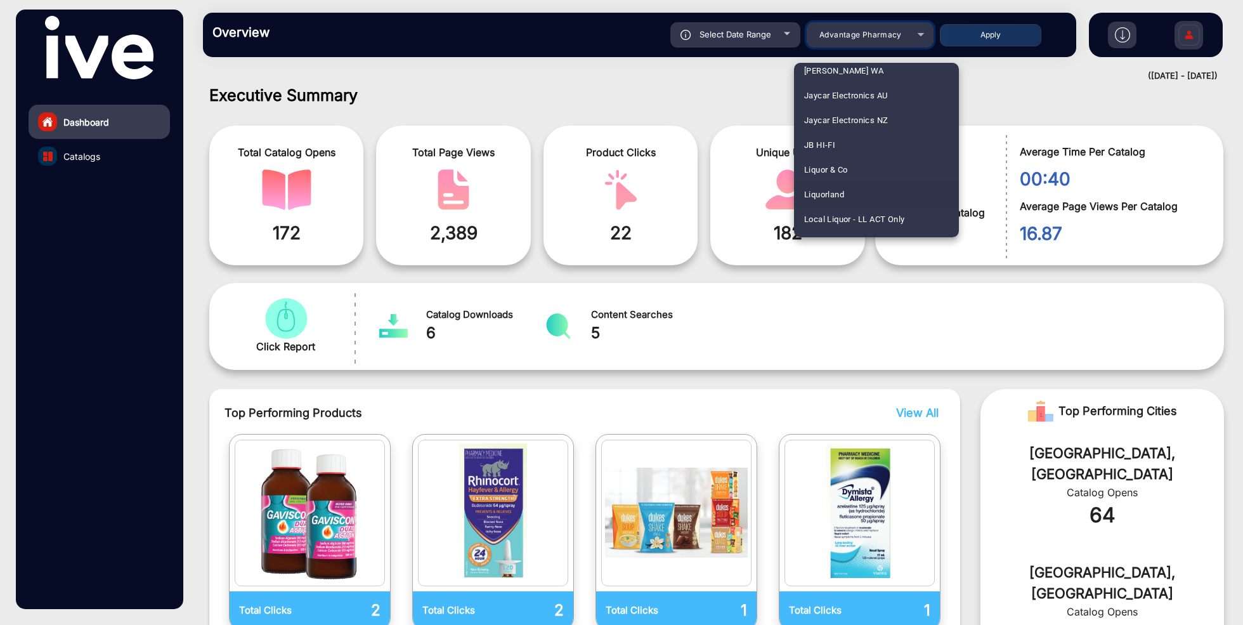 This screenshot has width=1243, height=625. I want to click on span: Jaycar Electronics AU, so click(846, 95).